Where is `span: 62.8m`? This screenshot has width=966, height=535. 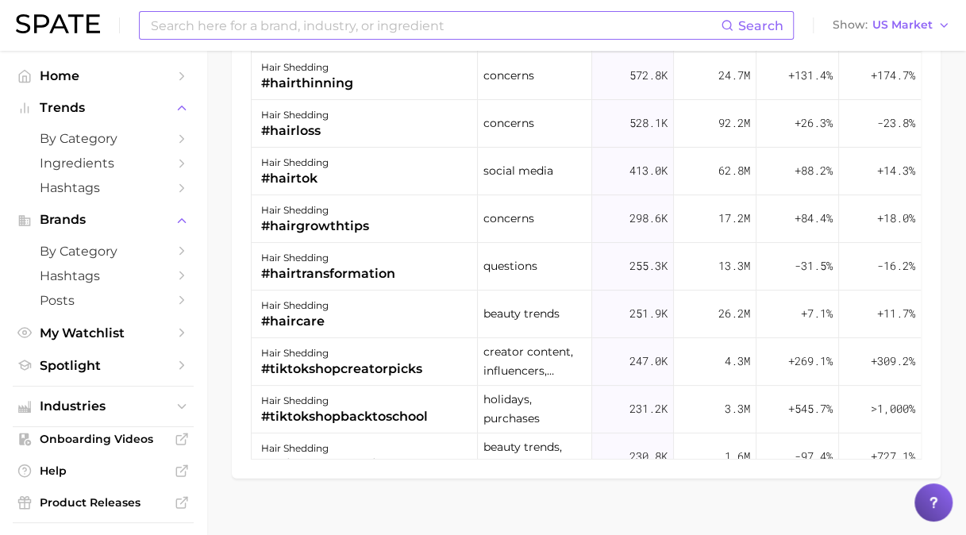
span: 62.8m is located at coordinates (734, 171).